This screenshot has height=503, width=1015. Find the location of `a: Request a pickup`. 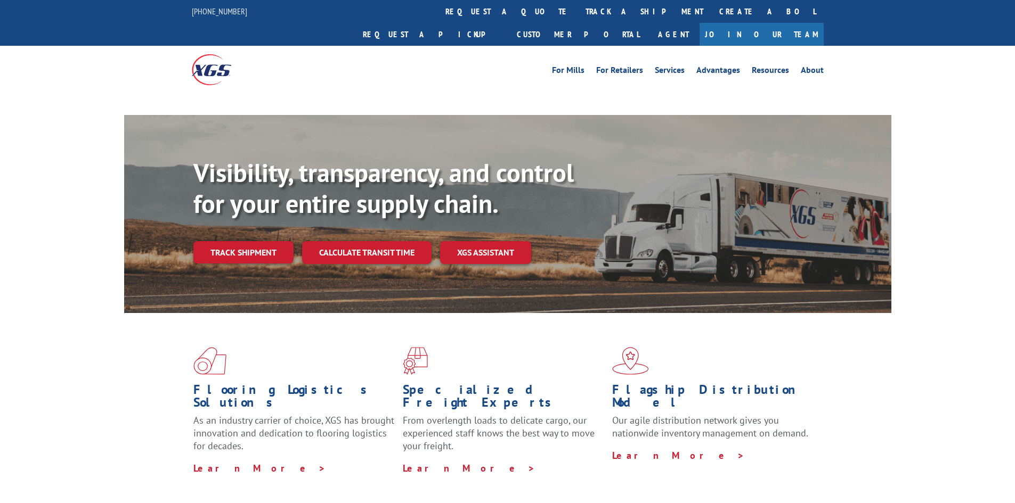

a: Request a pickup is located at coordinates (431, 34).